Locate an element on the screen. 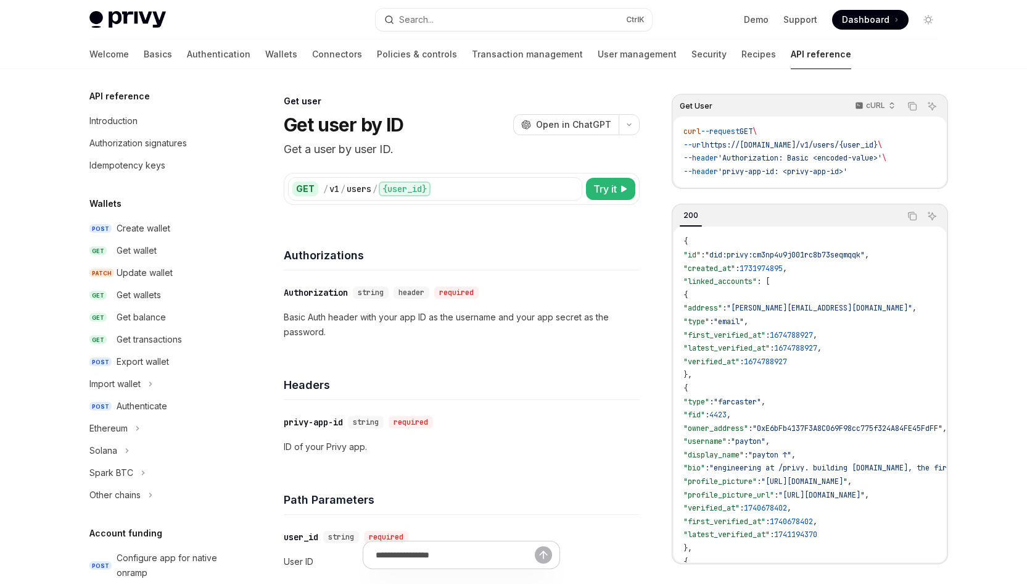 Image resolution: width=1027 pixels, height=584 pixels. h1: Get user by ID is located at coordinates (344, 125).